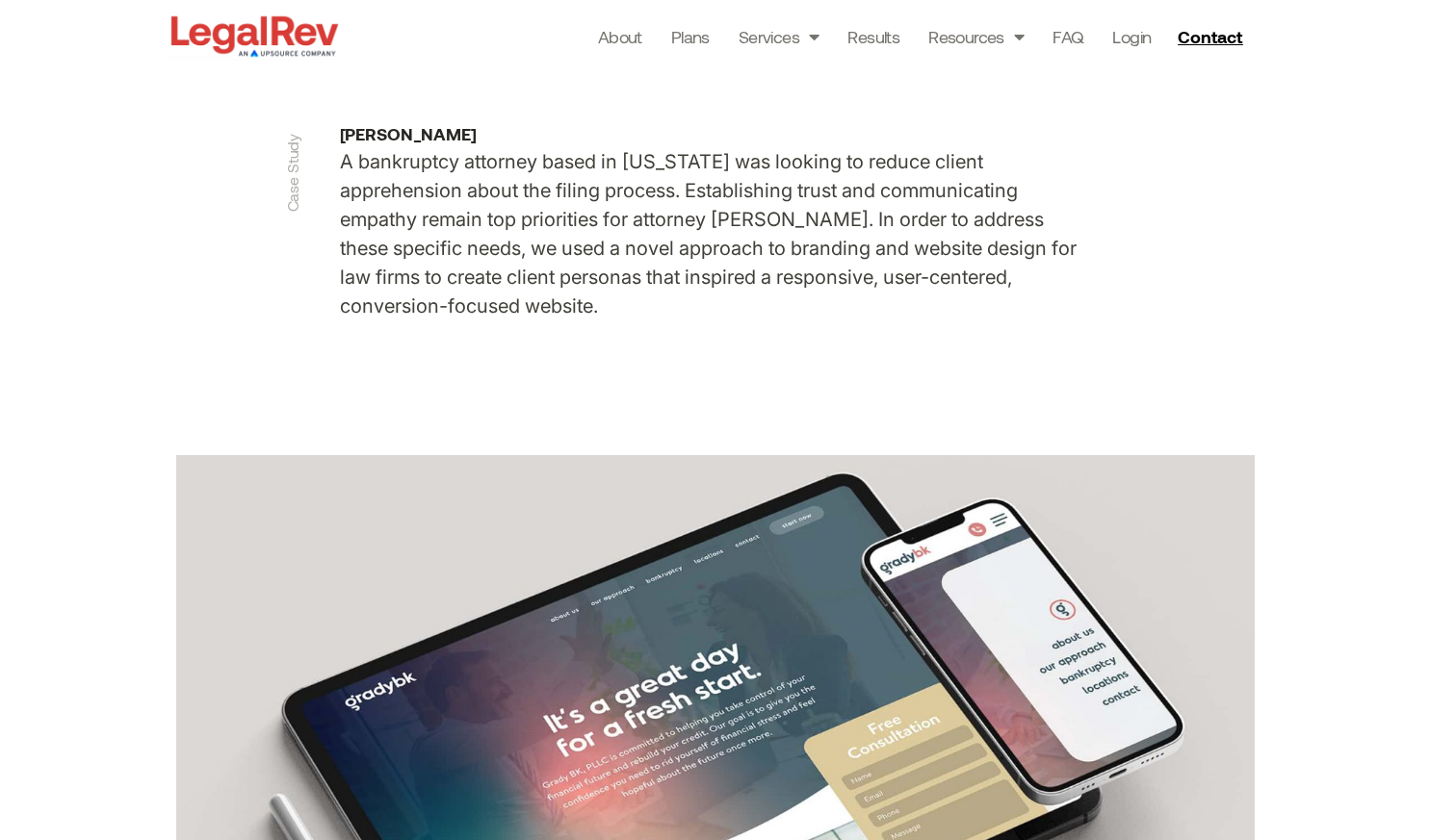  I want to click on a: Resources, so click(975, 37).